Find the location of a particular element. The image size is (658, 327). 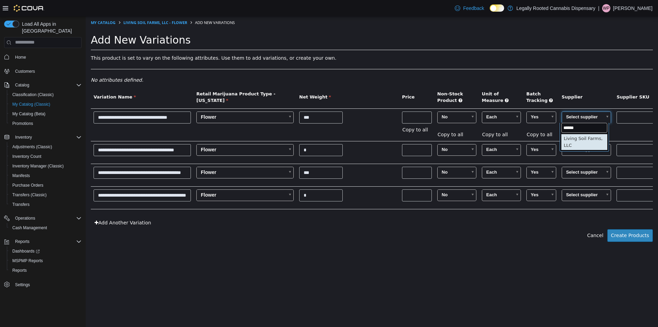

button: Transfers is located at coordinates (46, 204).